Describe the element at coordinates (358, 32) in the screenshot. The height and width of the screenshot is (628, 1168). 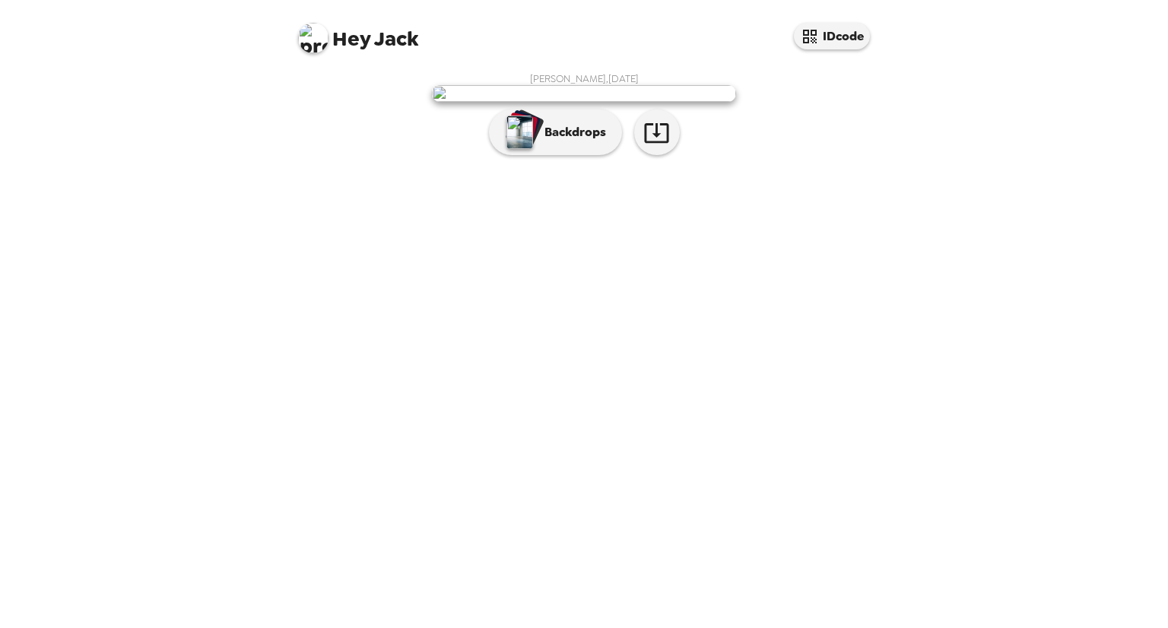
I see `span: Jack` at that location.